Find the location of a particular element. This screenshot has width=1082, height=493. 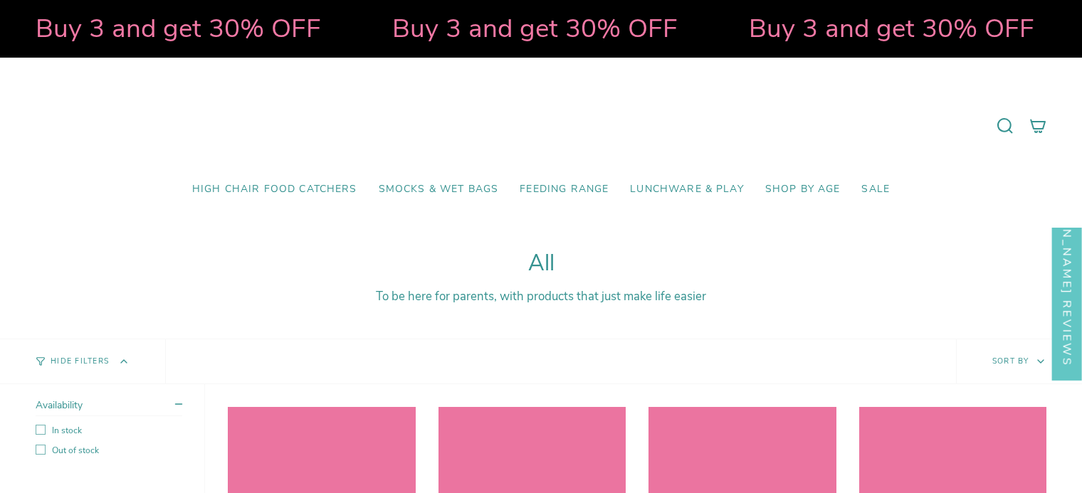

a: Smocks & Wet Bags is located at coordinates (439, 189).